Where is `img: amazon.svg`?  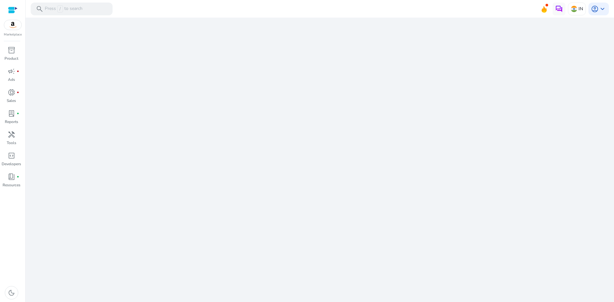 img: amazon.svg is located at coordinates (13, 25).